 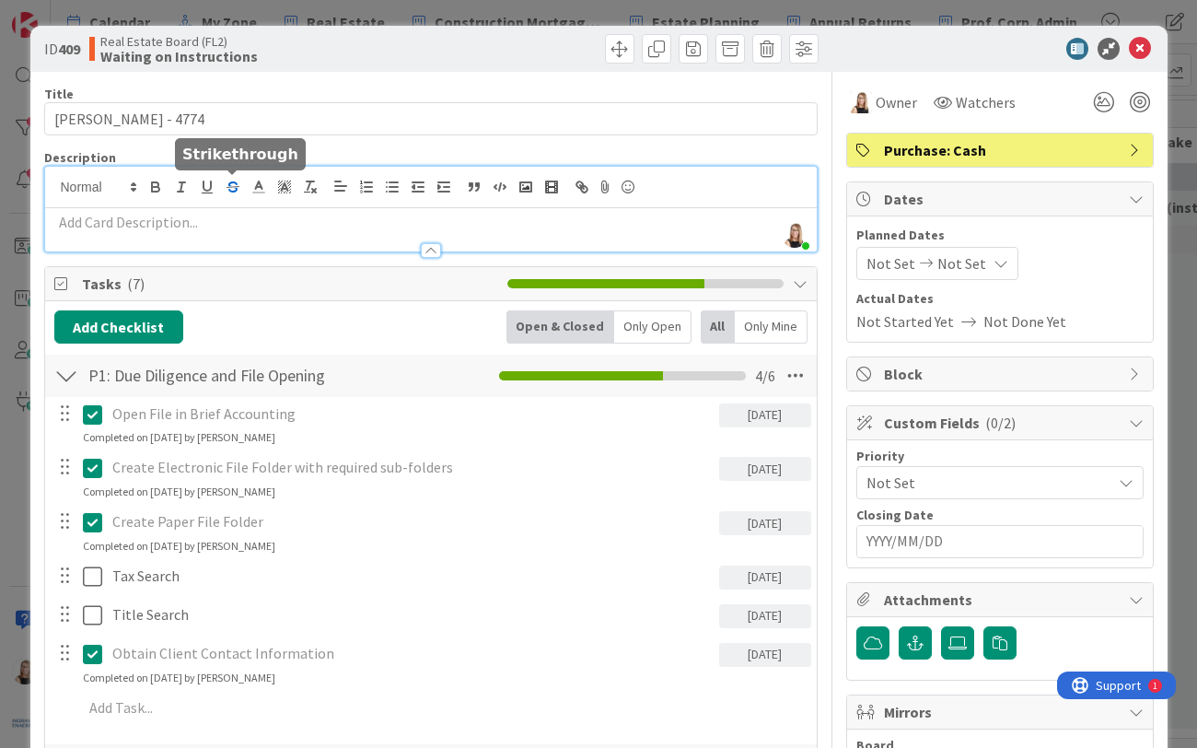 I want to click on span: Watchers, so click(x=985, y=102).